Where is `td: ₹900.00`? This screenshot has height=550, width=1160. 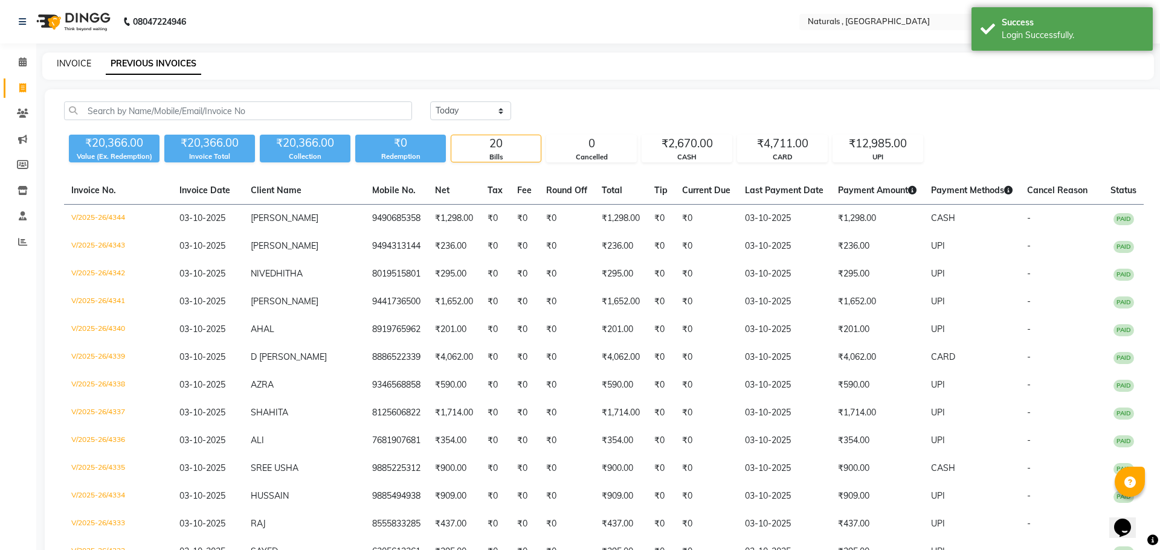
td: ₹900.00 is located at coordinates (621, 469).